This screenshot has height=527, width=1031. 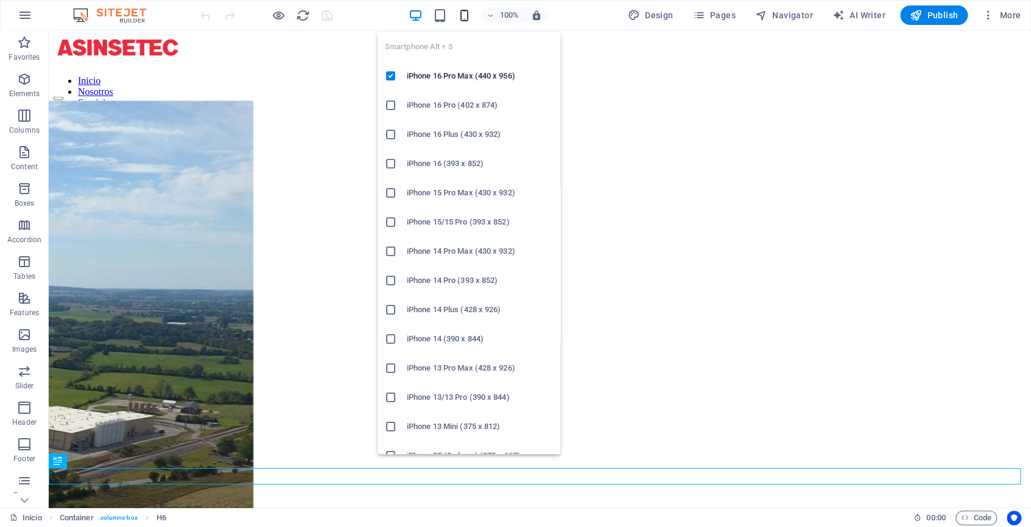 I want to click on button: Code, so click(x=976, y=518).